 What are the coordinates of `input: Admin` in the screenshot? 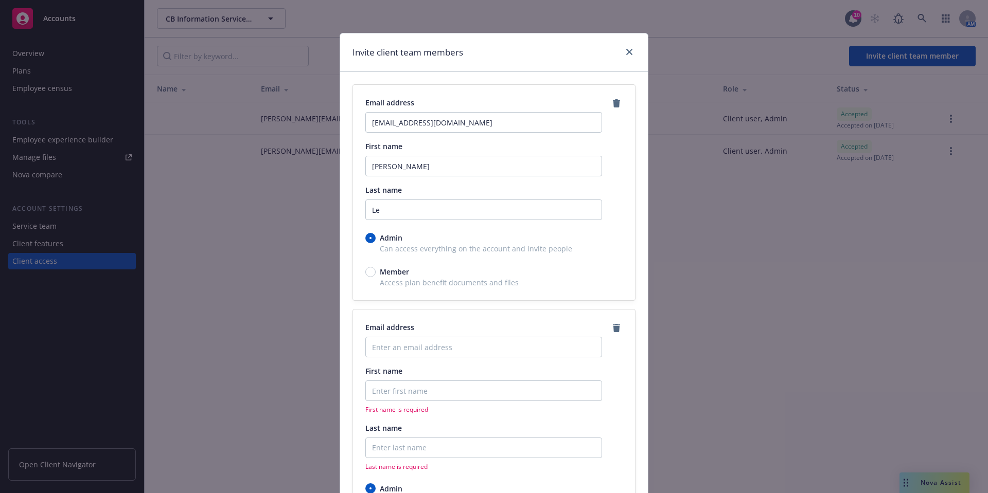 It's located at (370, 238).